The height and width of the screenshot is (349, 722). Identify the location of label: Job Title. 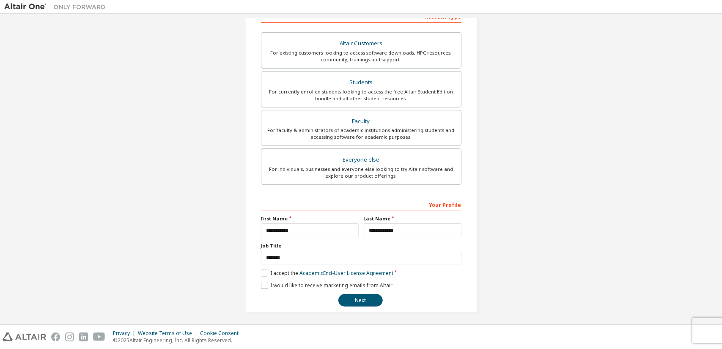
(361, 246).